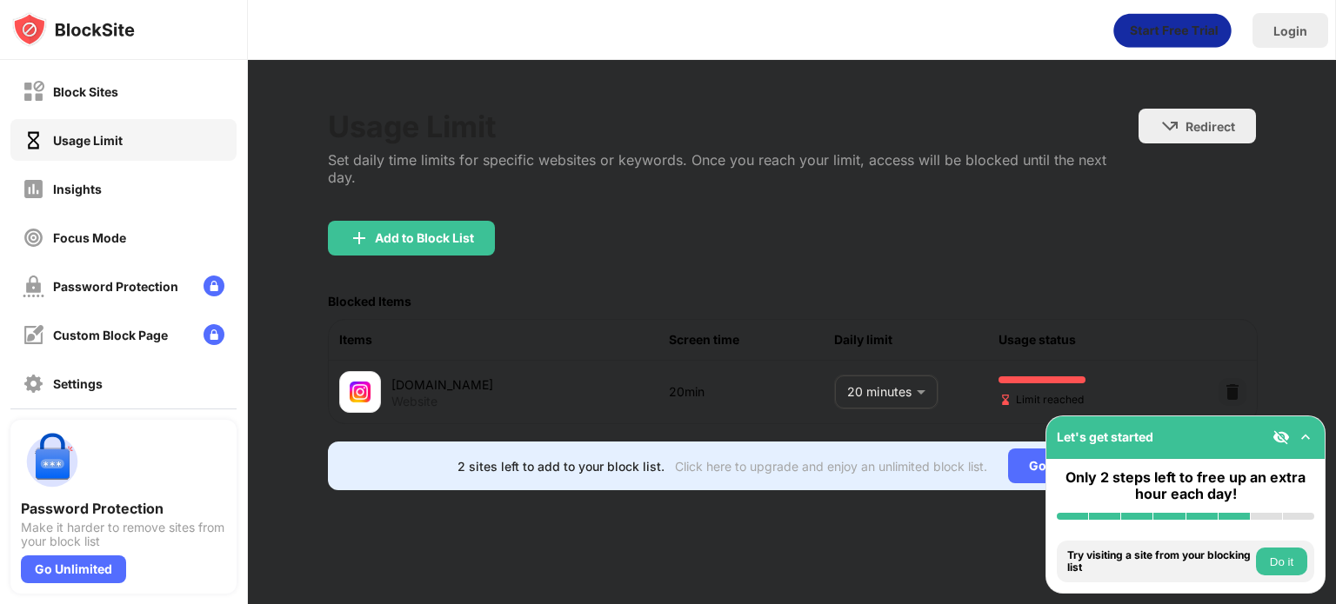 Image resolution: width=1336 pixels, height=604 pixels. What do you see at coordinates (33, 189) in the screenshot?
I see `img: insights-off.svg` at bounding box center [33, 189].